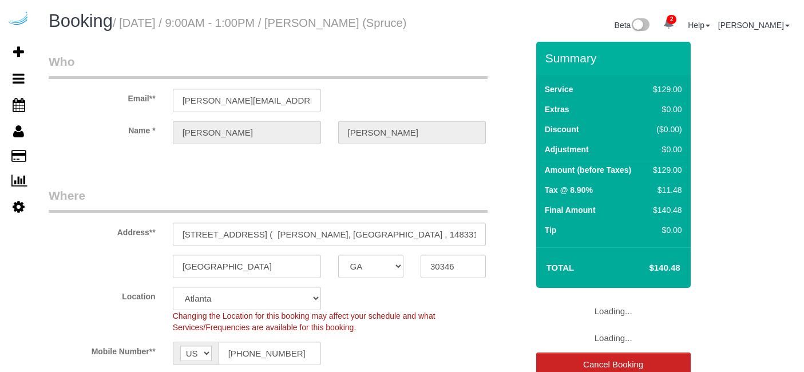  Describe the element at coordinates (453, 266) in the screenshot. I see `input: Zip Code**` at that location.